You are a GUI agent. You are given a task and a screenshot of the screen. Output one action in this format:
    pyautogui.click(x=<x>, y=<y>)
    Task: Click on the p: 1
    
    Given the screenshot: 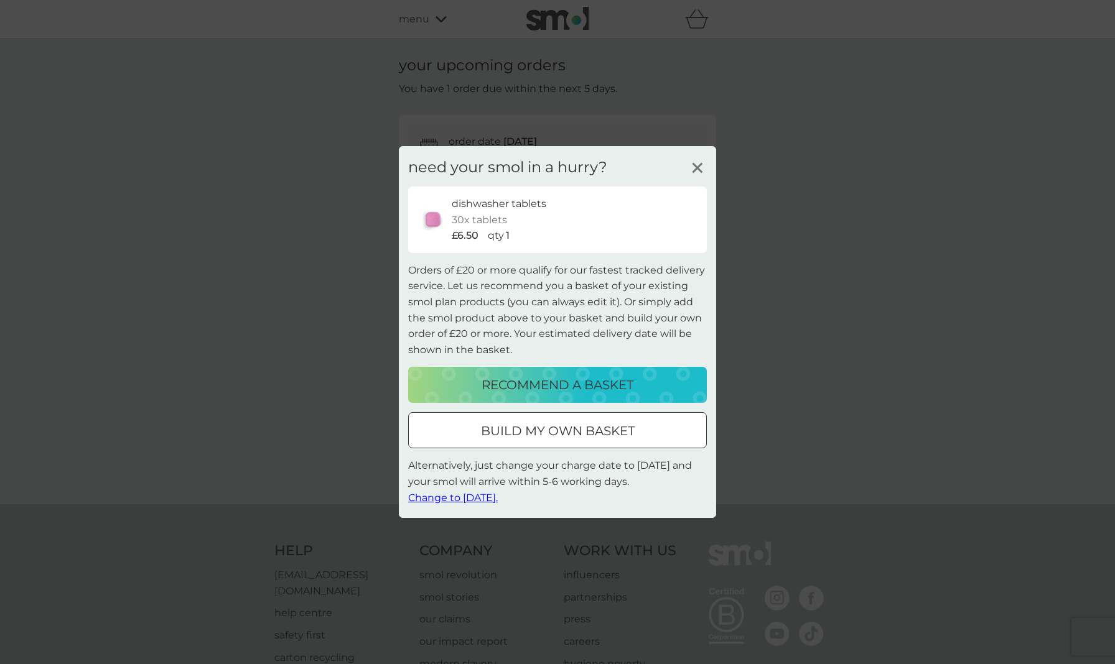 What is the action you would take?
    pyautogui.click(x=508, y=236)
    